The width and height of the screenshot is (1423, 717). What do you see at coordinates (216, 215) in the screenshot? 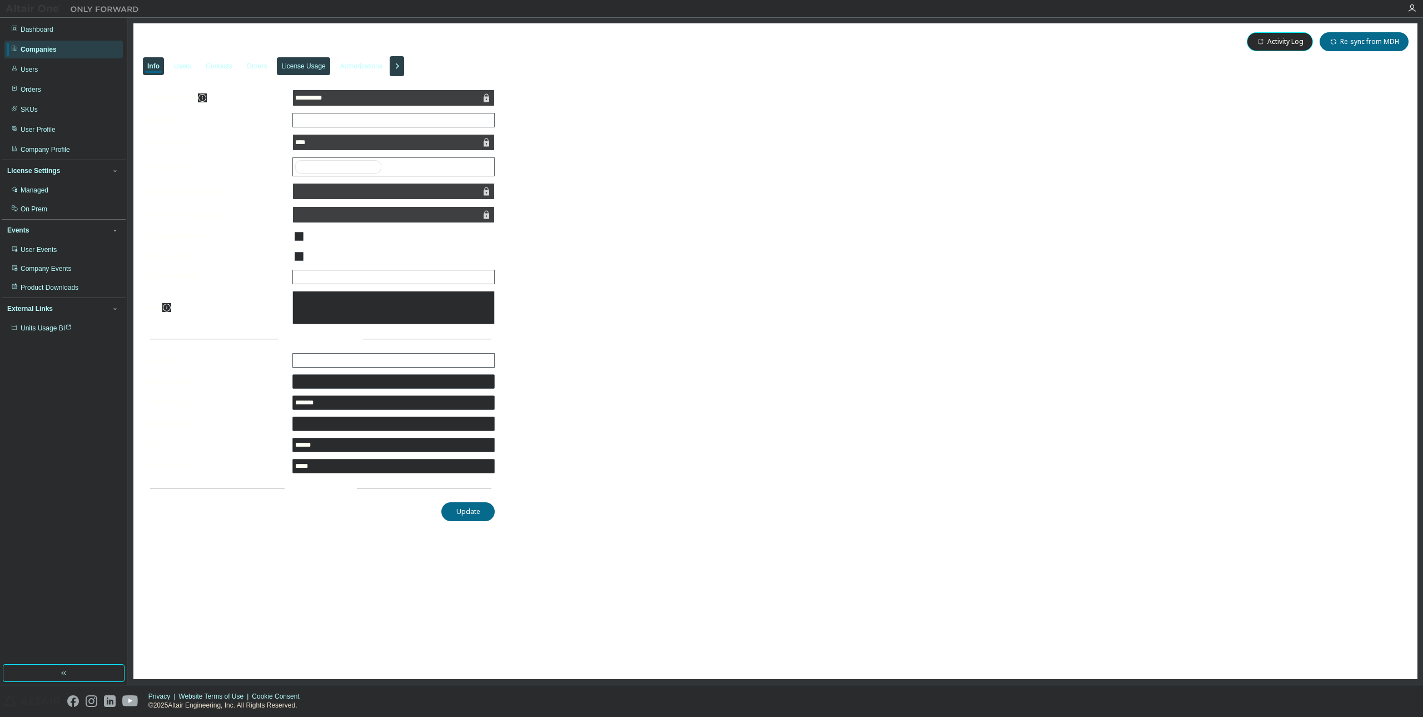
I see `label: Account Manager Name` at bounding box center [216, 215].